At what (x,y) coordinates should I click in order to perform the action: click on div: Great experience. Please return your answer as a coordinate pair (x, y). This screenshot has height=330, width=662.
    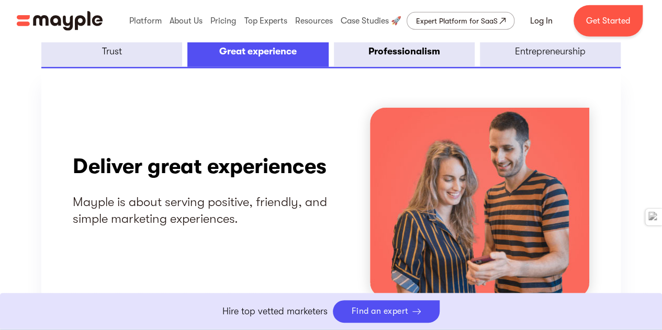
    Looking at the image, I should click on (258, 51).